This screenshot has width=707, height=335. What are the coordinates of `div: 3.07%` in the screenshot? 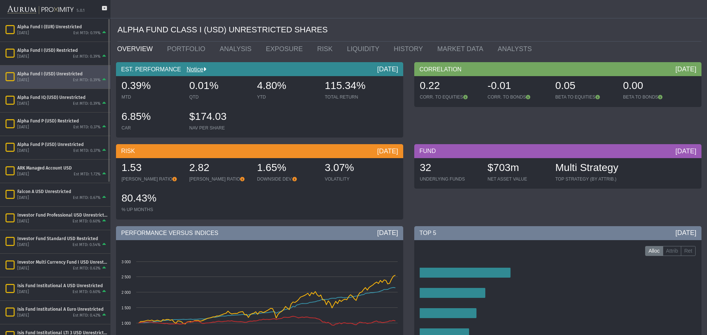 It's located at (355, 169).